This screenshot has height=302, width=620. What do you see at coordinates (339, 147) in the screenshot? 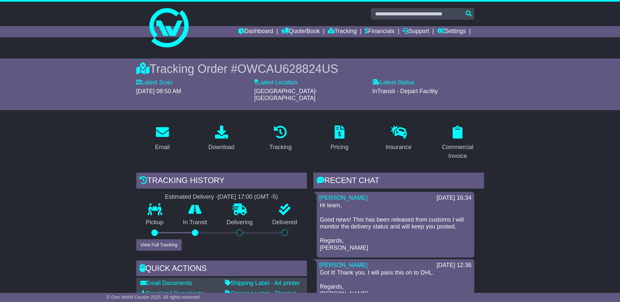
I see `div: Pricing` at bounding box center [339, 147].